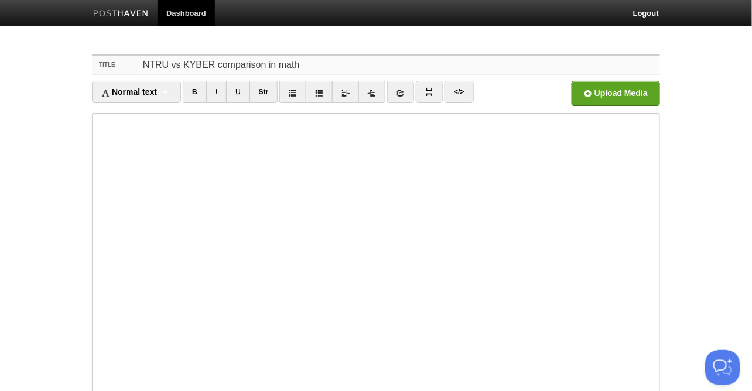 The height and width of the screenshot is (391, 752). I want to click on span: Normal text, so click(129, 92).